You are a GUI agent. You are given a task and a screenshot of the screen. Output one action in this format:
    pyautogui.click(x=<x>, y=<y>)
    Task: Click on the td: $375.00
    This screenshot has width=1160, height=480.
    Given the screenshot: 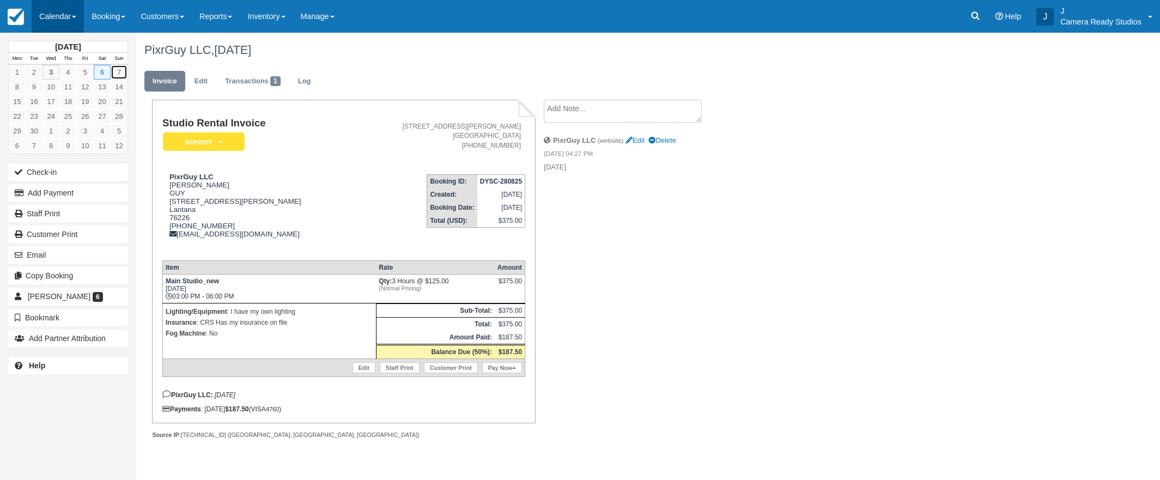 What is the action you would take?
    pyautogui.click(x=510, y=310)
    